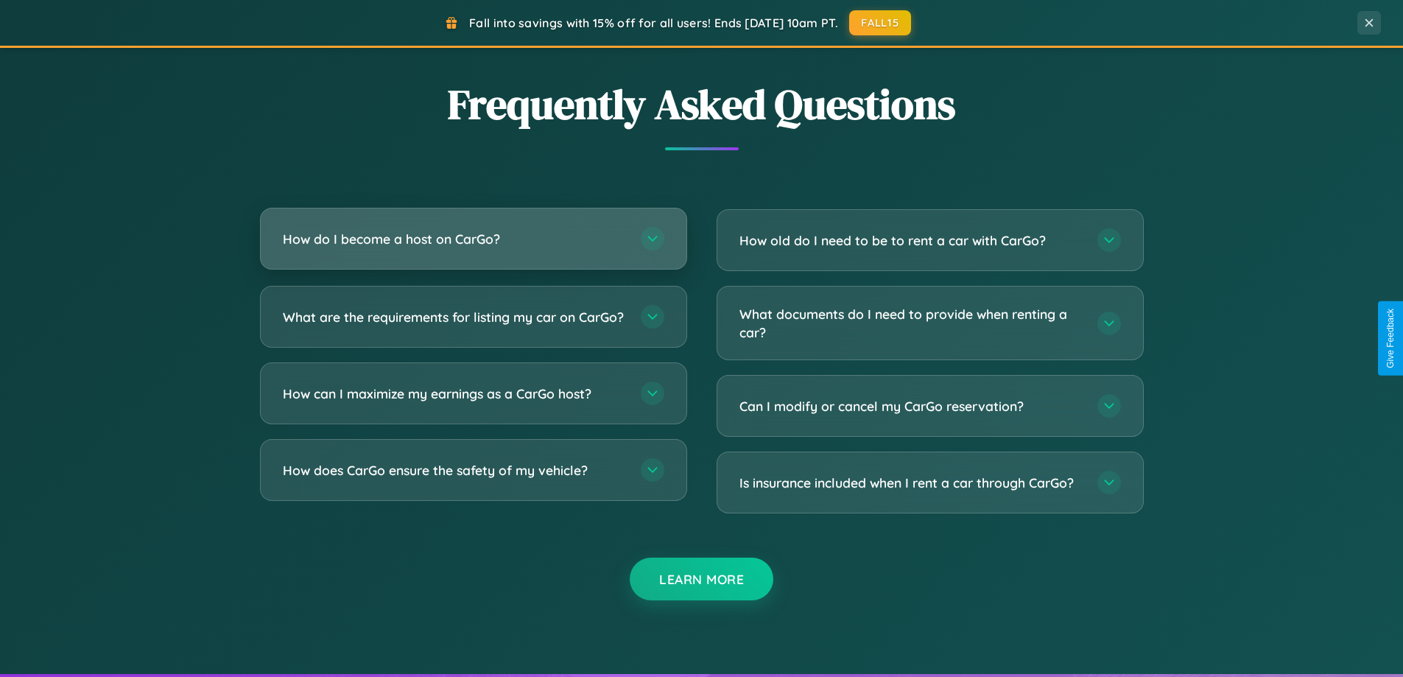 Image resolution: width=1403 pixels, height=677 pixels. What do you see at coordinates (454, 317) in the screenshot?
I see `h3: What are the requirements for listing my car on CarGo?` at bounding box center [454, 317].